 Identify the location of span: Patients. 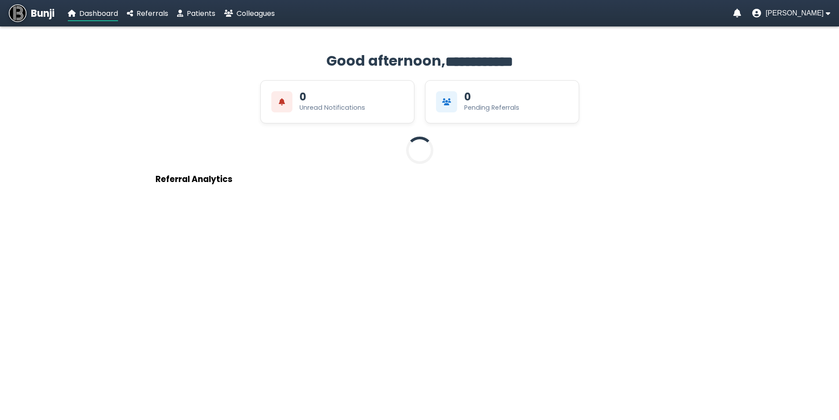
(201, 13).